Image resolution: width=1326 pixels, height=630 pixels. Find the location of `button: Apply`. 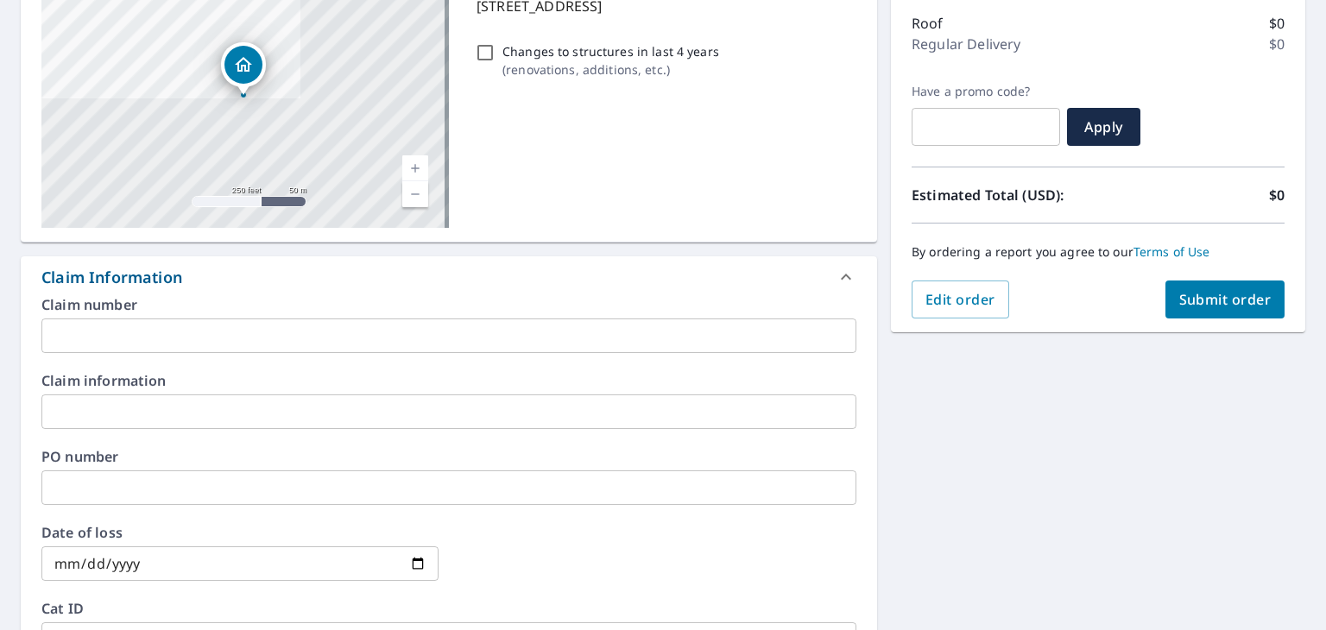

button: Apply is located at coordinates (1104, 127).